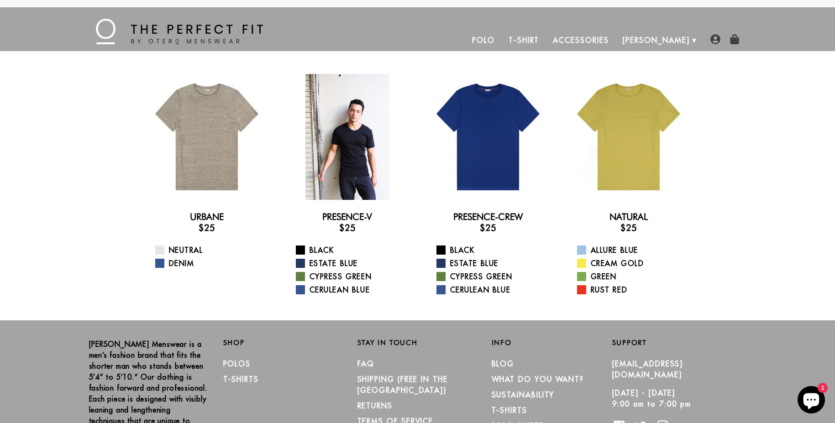 Image resolution: width=835 pixels, height=423 pixels. What do you see at coordinates (284, 343) in the screenshot?
I see `h2: Shop` at bounding box center [284, 343].